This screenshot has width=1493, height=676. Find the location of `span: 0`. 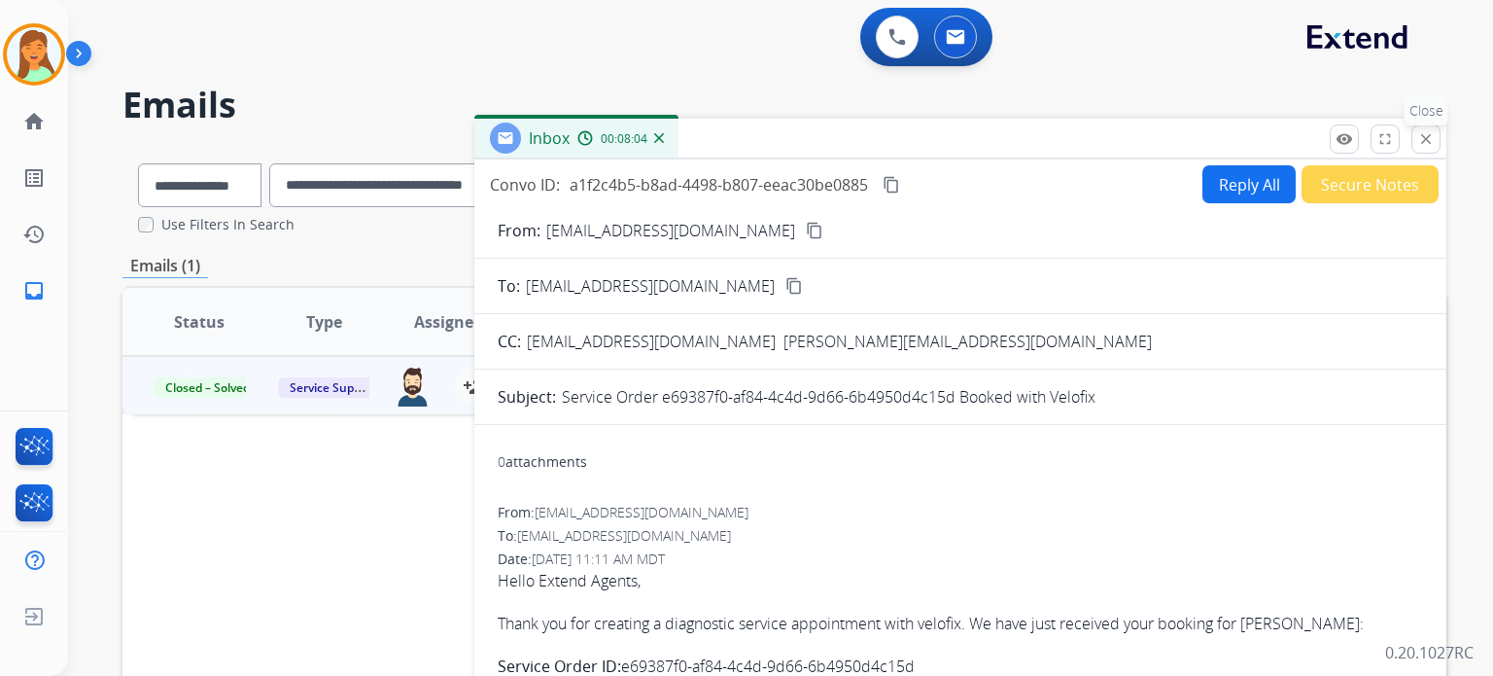

span: 0 is located at coordinates (502, 461).